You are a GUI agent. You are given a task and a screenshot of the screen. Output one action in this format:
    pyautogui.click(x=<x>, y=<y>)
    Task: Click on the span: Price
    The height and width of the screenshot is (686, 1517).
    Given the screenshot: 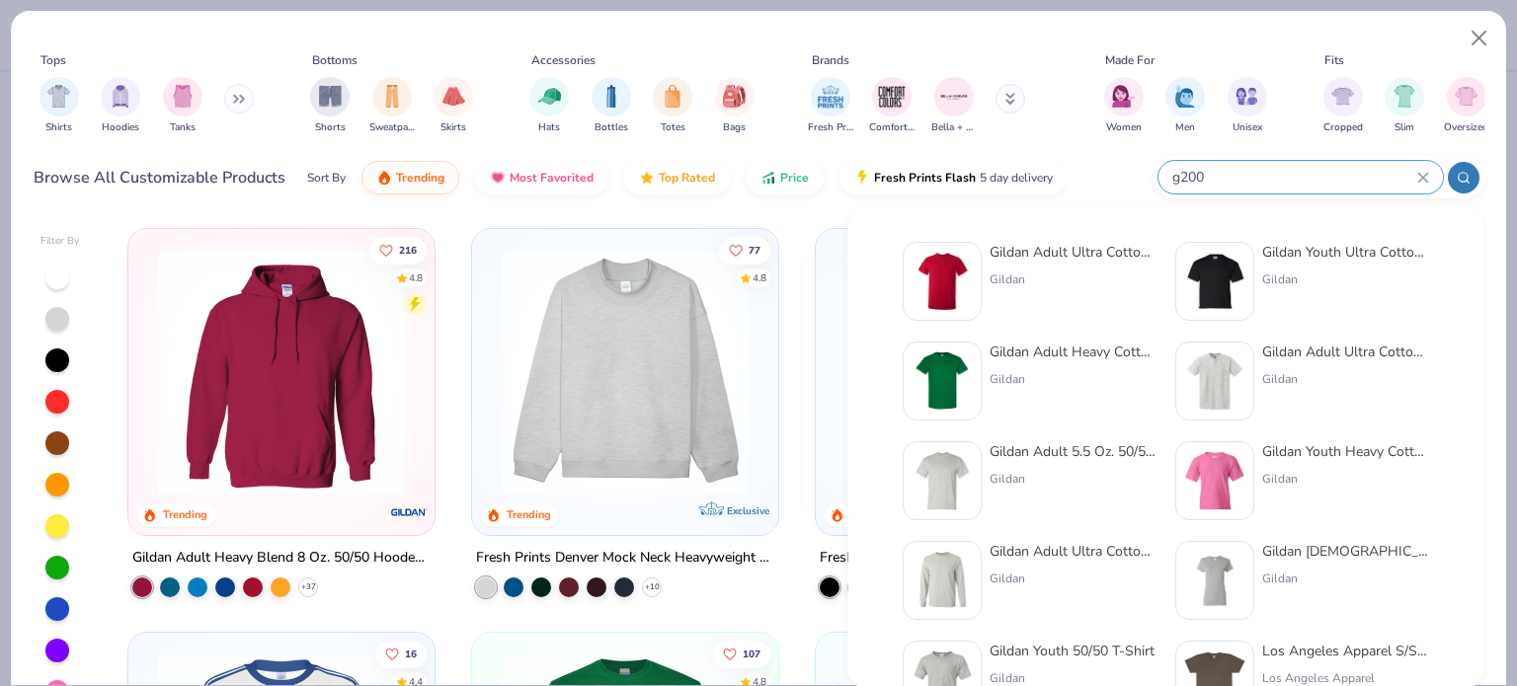 What is the action you would take?
    pyautogui.click(x=794, y=178)
    